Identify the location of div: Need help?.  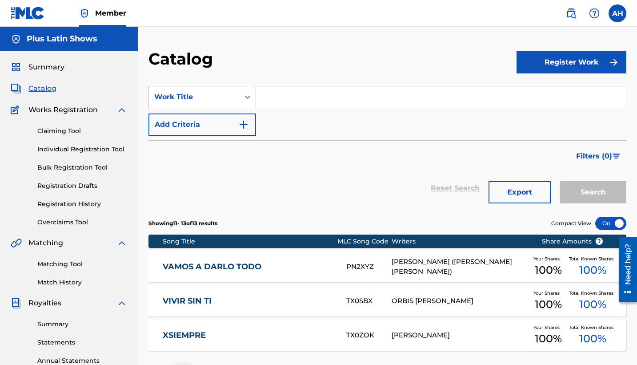
(16, 31).